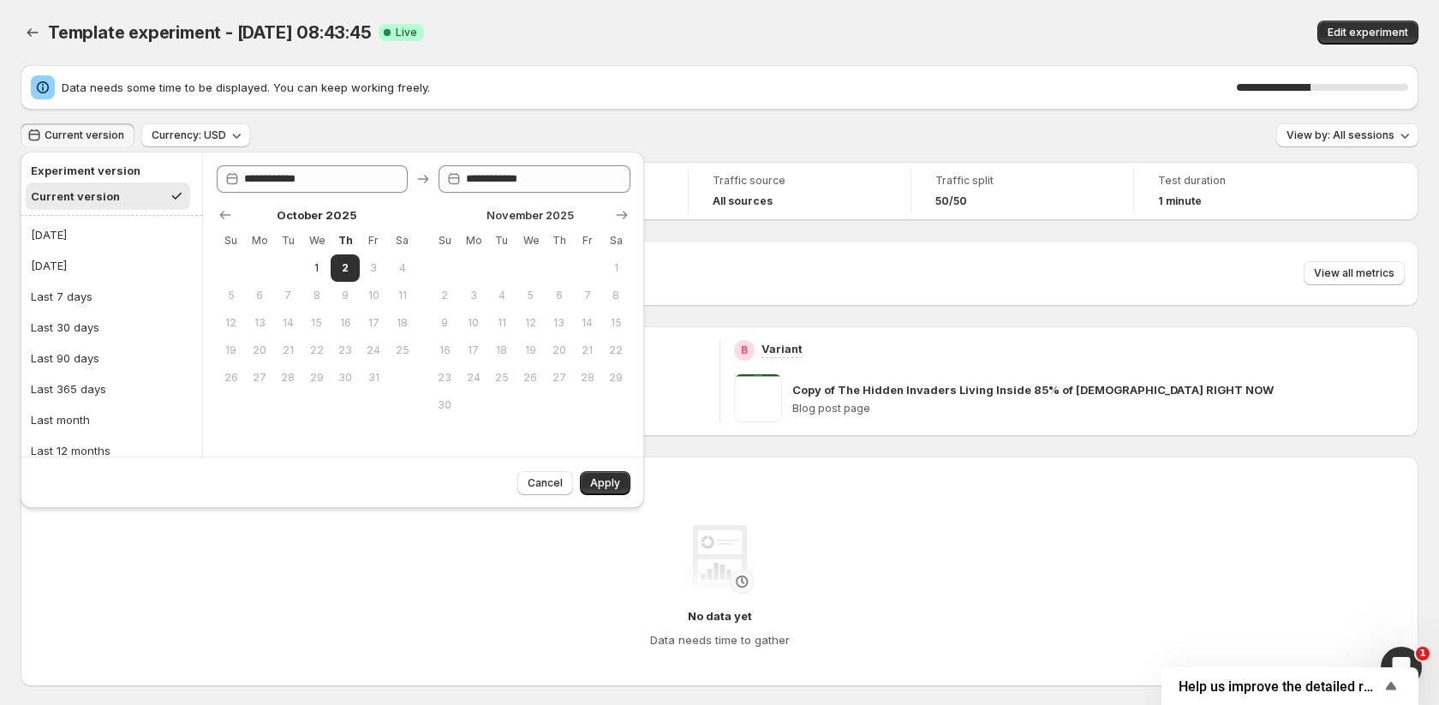 This screenshot has height=705, width=1439. I want to click on span: 24, so click(473, 378).